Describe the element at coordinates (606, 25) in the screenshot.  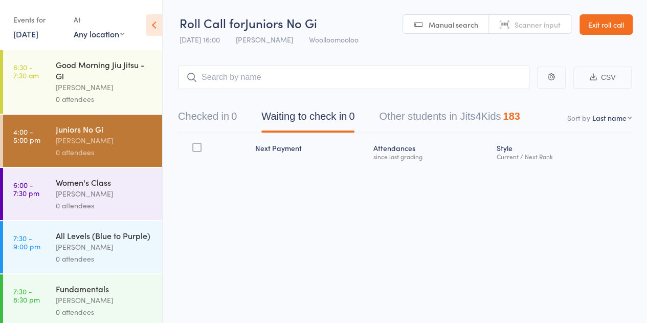
I see `a: Exit roll call` at that location.